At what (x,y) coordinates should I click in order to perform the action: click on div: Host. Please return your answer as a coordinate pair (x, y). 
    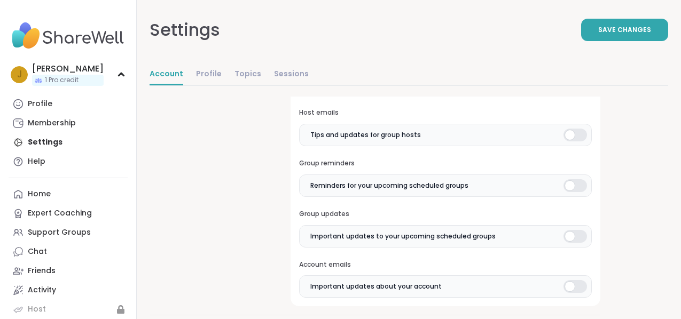
    Looking at the image, I should click on (37, 310).